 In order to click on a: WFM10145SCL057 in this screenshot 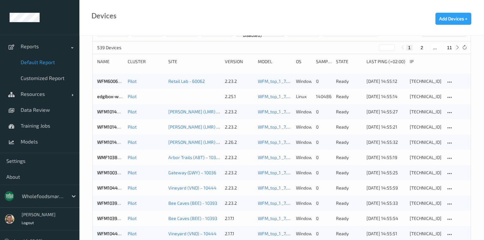, I will do `click(116, 111)`.